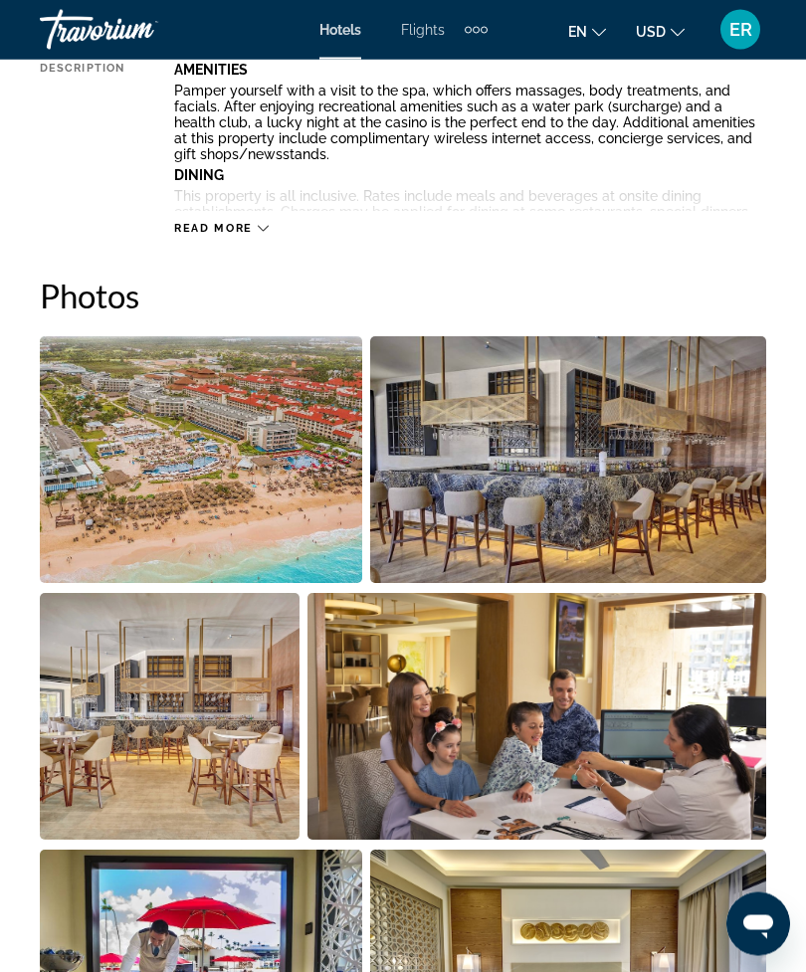 The image size is (806, 972). What do you see at coordinates (221, 229) in the screenshot?
I see `button: Read more` at bounding box center [221, 229].